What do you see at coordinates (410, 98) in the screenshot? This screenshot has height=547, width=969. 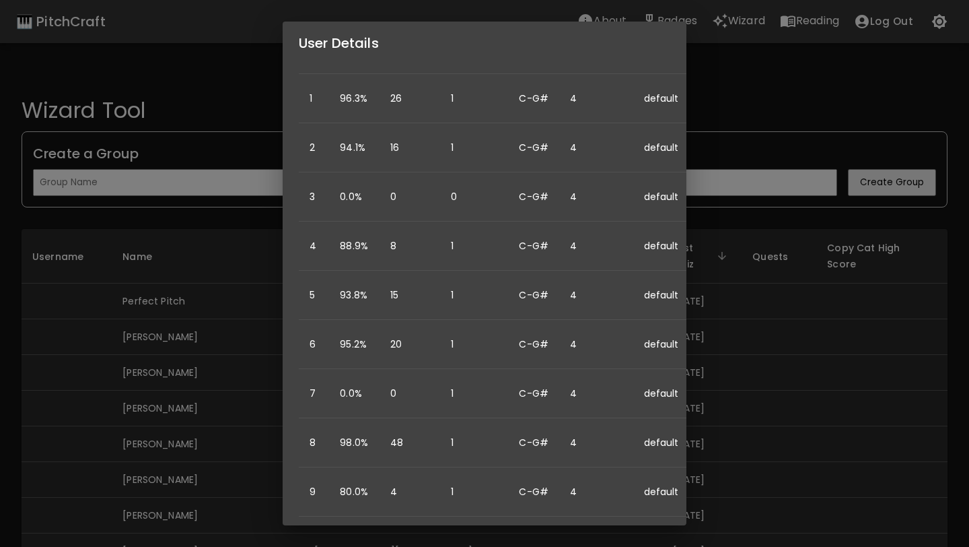 I see `td: 26` at bounding box center [410, 98].